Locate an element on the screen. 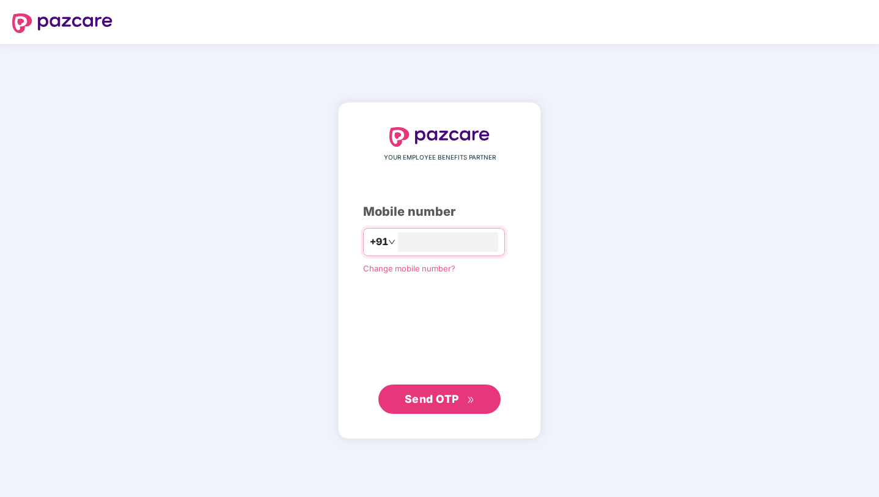  span: Change mobile number? is located at coordinates (409, 268).